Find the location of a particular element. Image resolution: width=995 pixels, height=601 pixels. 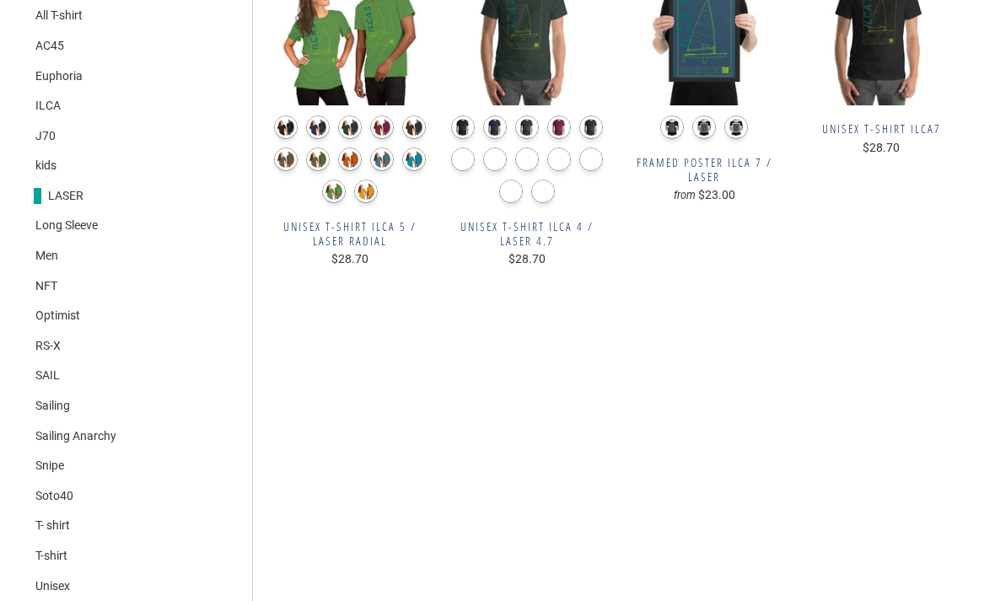

a: Sailing Anarchy is located at coordinates (75, 437).